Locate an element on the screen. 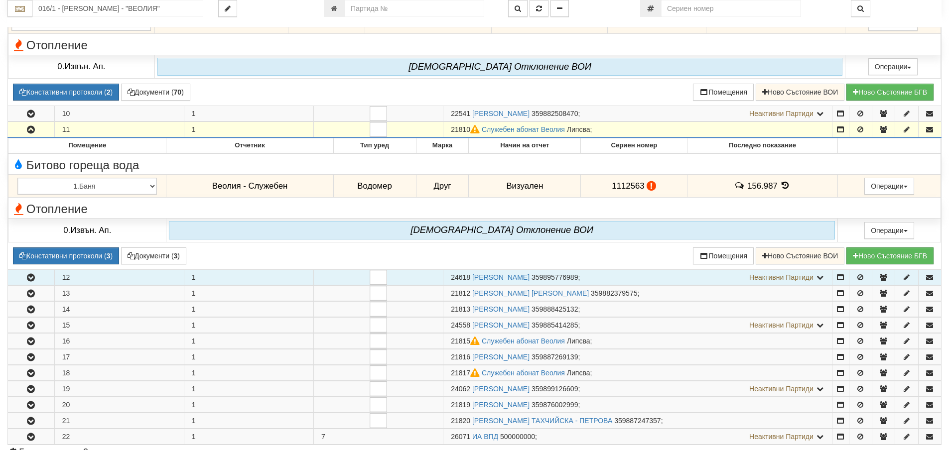 This screenshot has height=450, width=949. button: Констативни протоколи (3) is located at coordinates (66, 256).